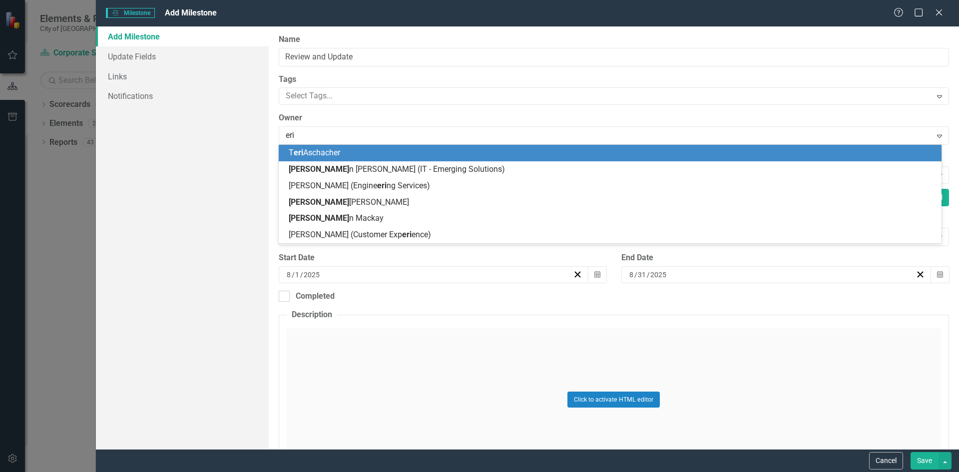  Describe the element at coordinates (191, 12) in the screenshot. I see `span: Add Milestone` at that location.